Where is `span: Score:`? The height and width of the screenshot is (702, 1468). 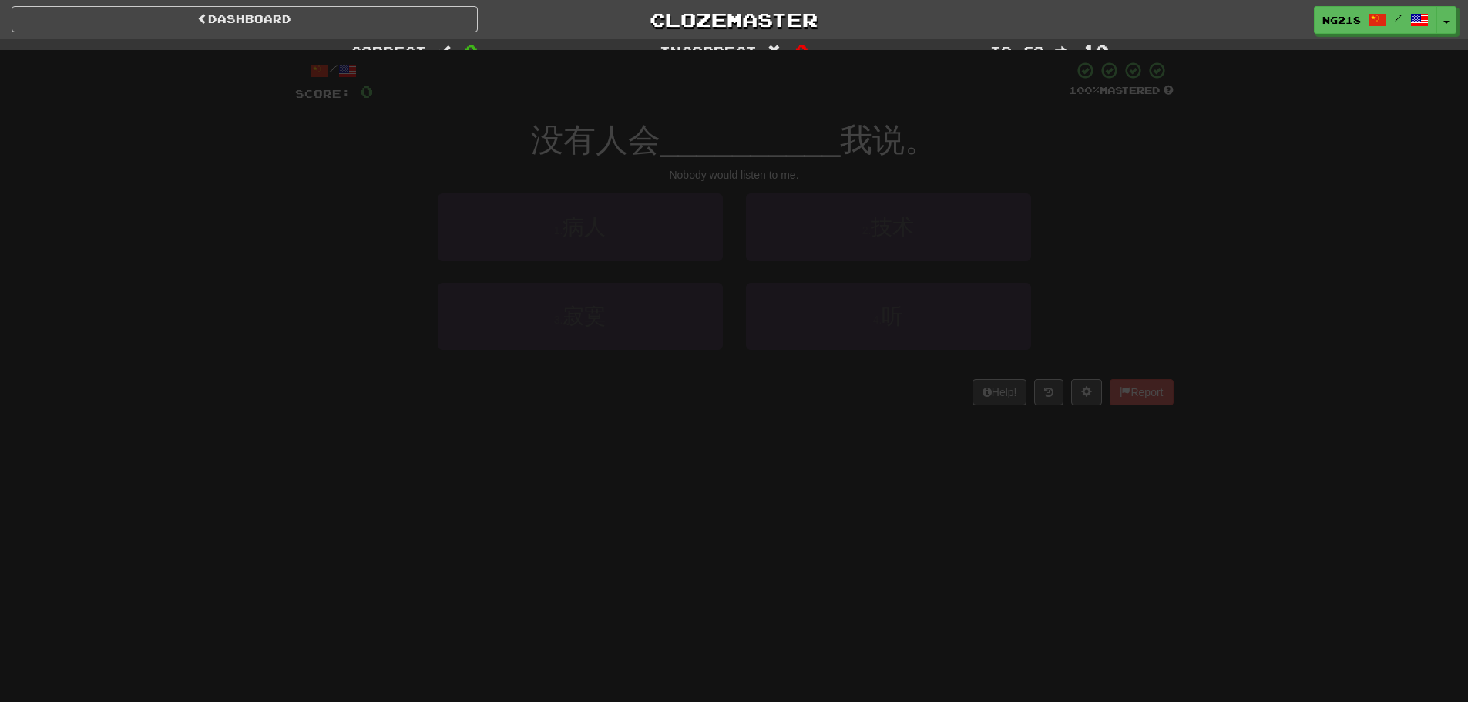 span: Score: is located at coordinates (323, 93).